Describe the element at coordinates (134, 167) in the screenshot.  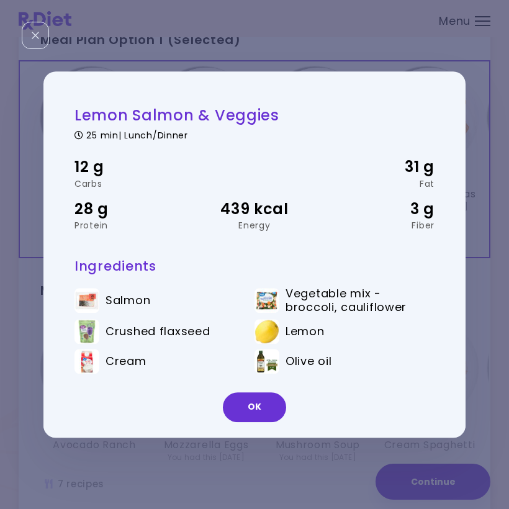
I see `div: 12 g` at that location.